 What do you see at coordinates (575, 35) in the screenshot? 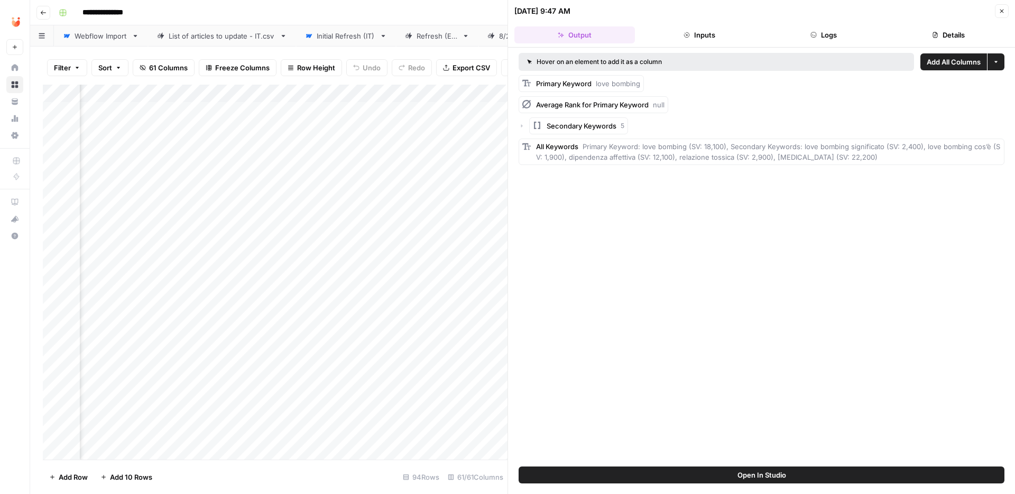
I see `button: Output` at bounding box center [575, 35].